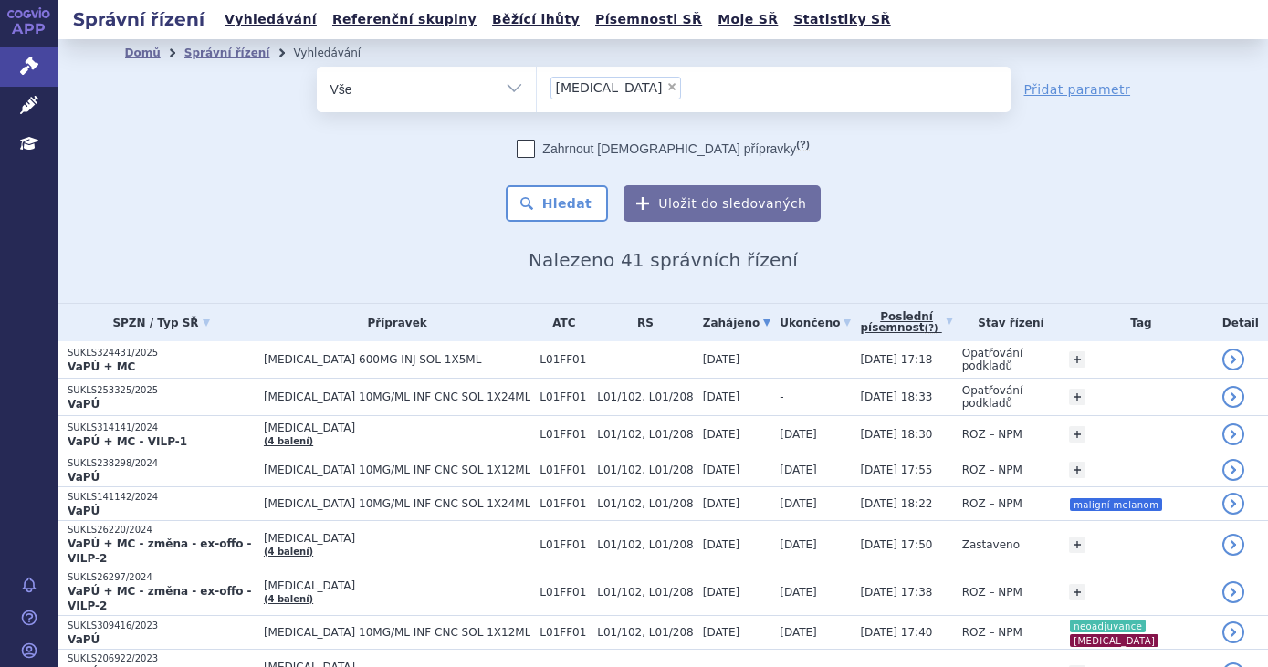 This screenshot has height=667, width=1268. What do you see at coordinates (101, 367) in the screenshot?
I see `strong: VaPÚ + MC` at bounding box center [101, 367].